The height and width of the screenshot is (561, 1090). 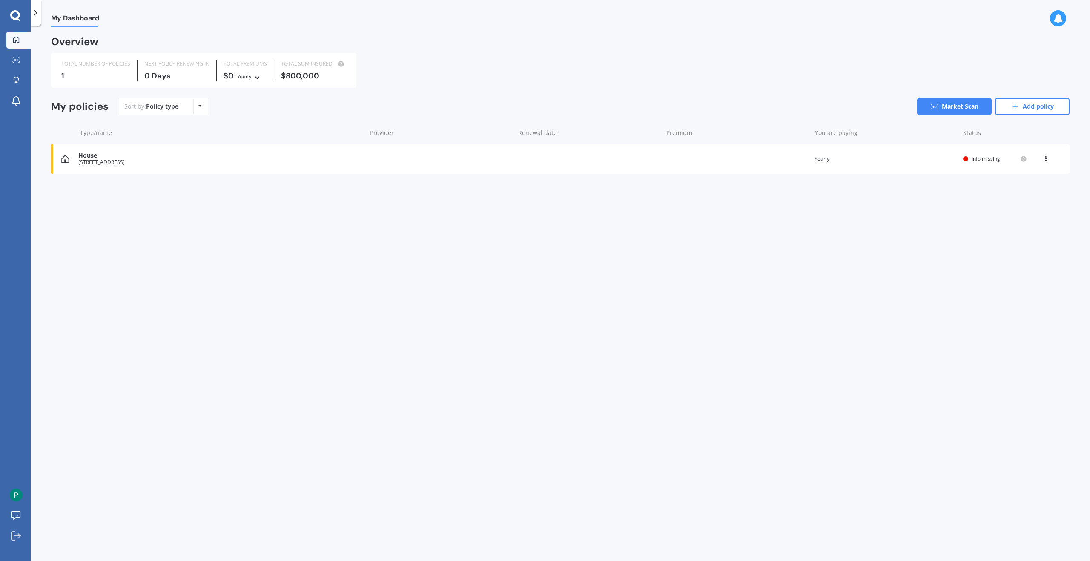 What do you see at coordinates (220, 155) in the screenshot?
I see `div: House` at bounding box center [220, 155].